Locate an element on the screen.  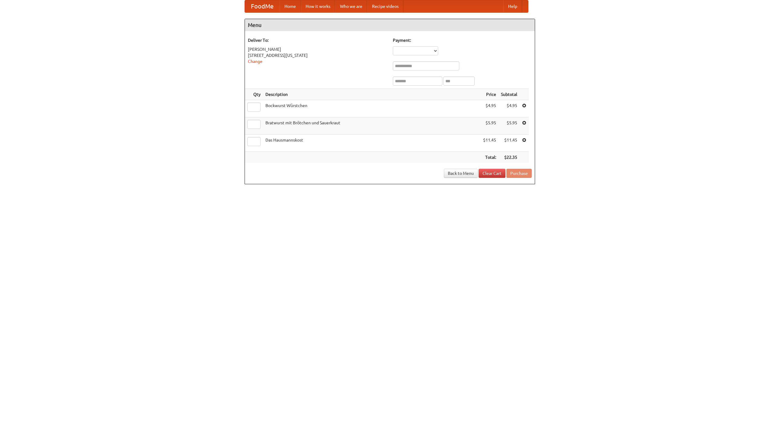
button: Purchase is located at coordinates (519, 173).